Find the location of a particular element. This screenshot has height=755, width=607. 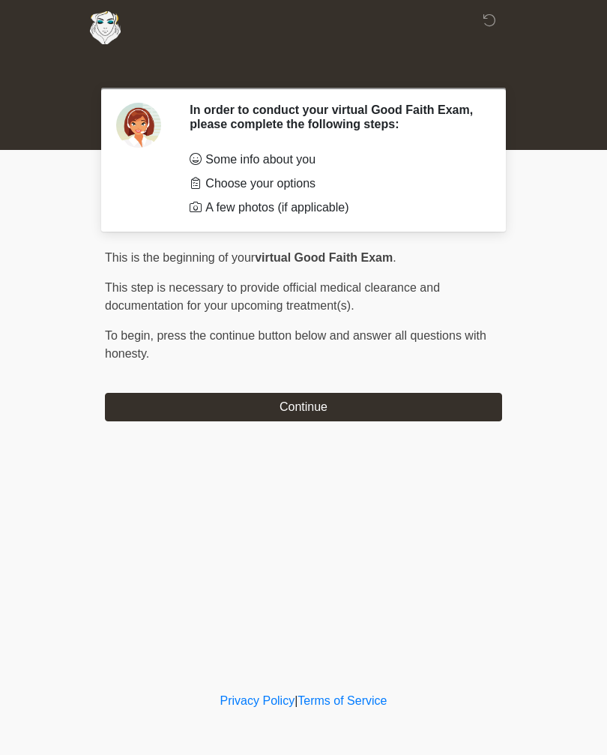

a: Terms of Service is located at coordinates (342, 700).